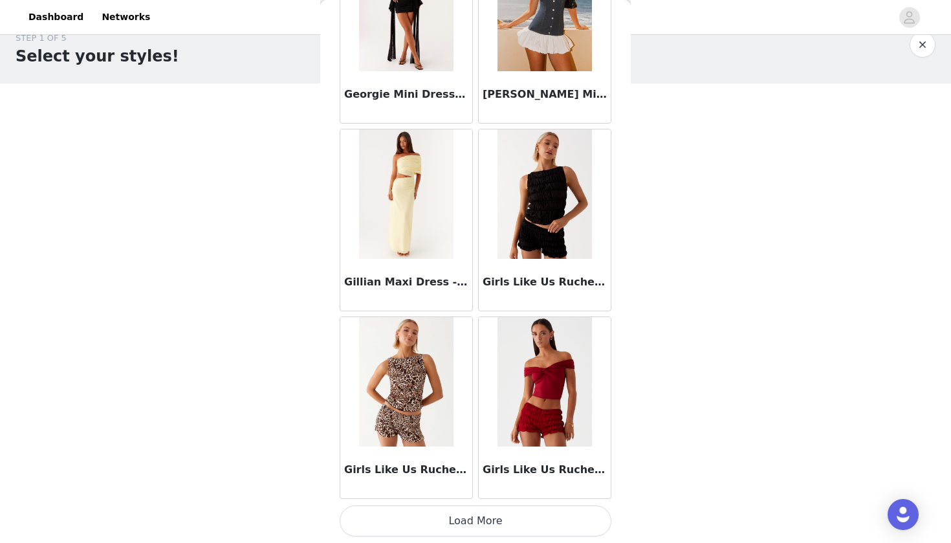  I want to click on div: Open Intercom Messenger, so click(903, 514).